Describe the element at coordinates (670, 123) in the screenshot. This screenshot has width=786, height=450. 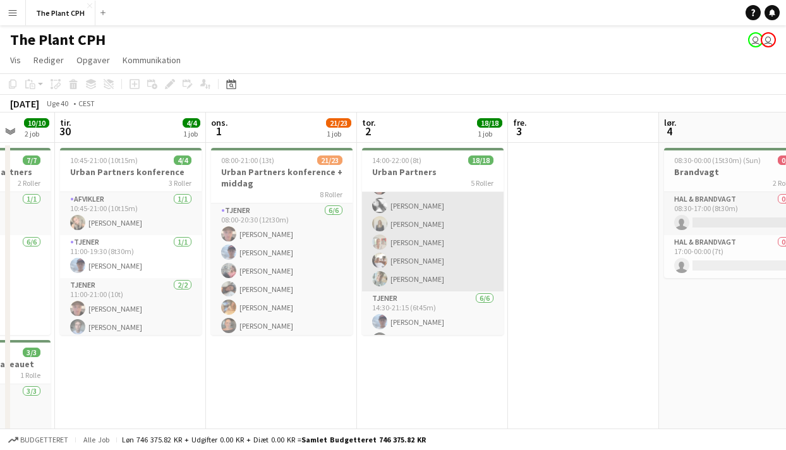
I see `span: lør.` at that location.